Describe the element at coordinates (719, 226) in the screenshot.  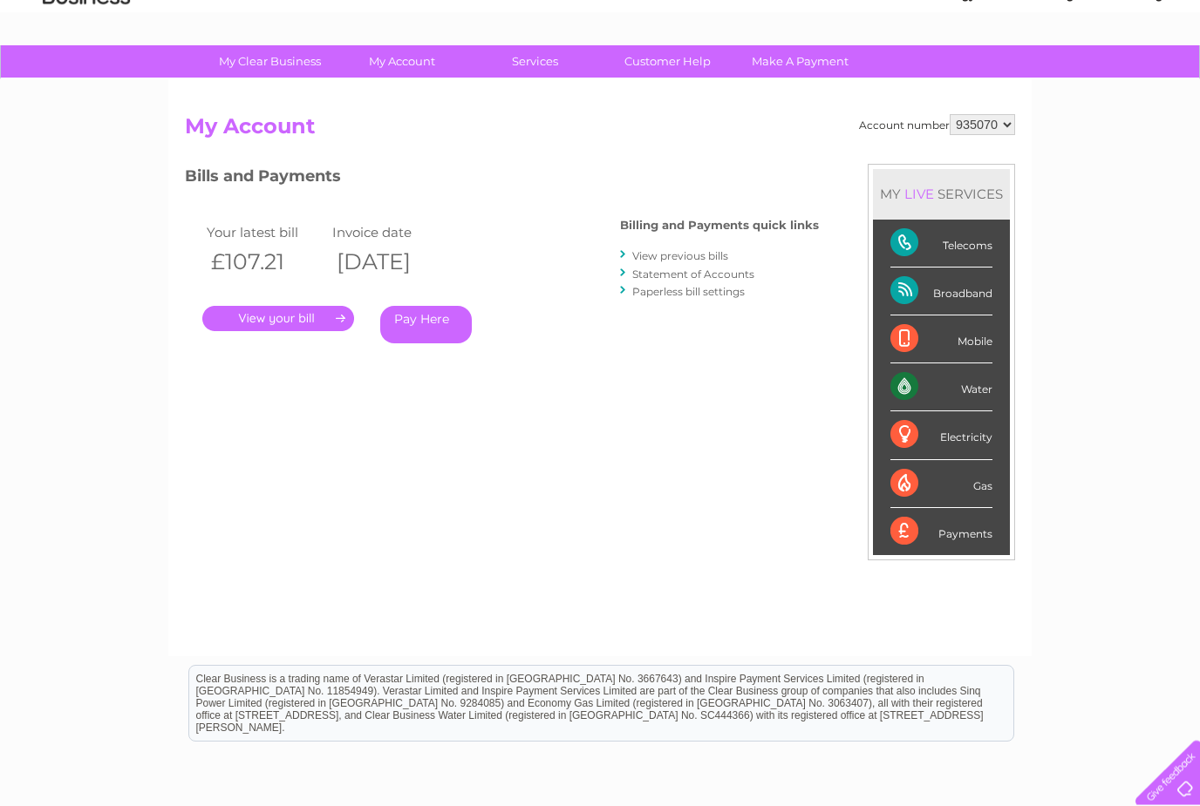
I see `h4: Billing and Payments quick links` at that location.